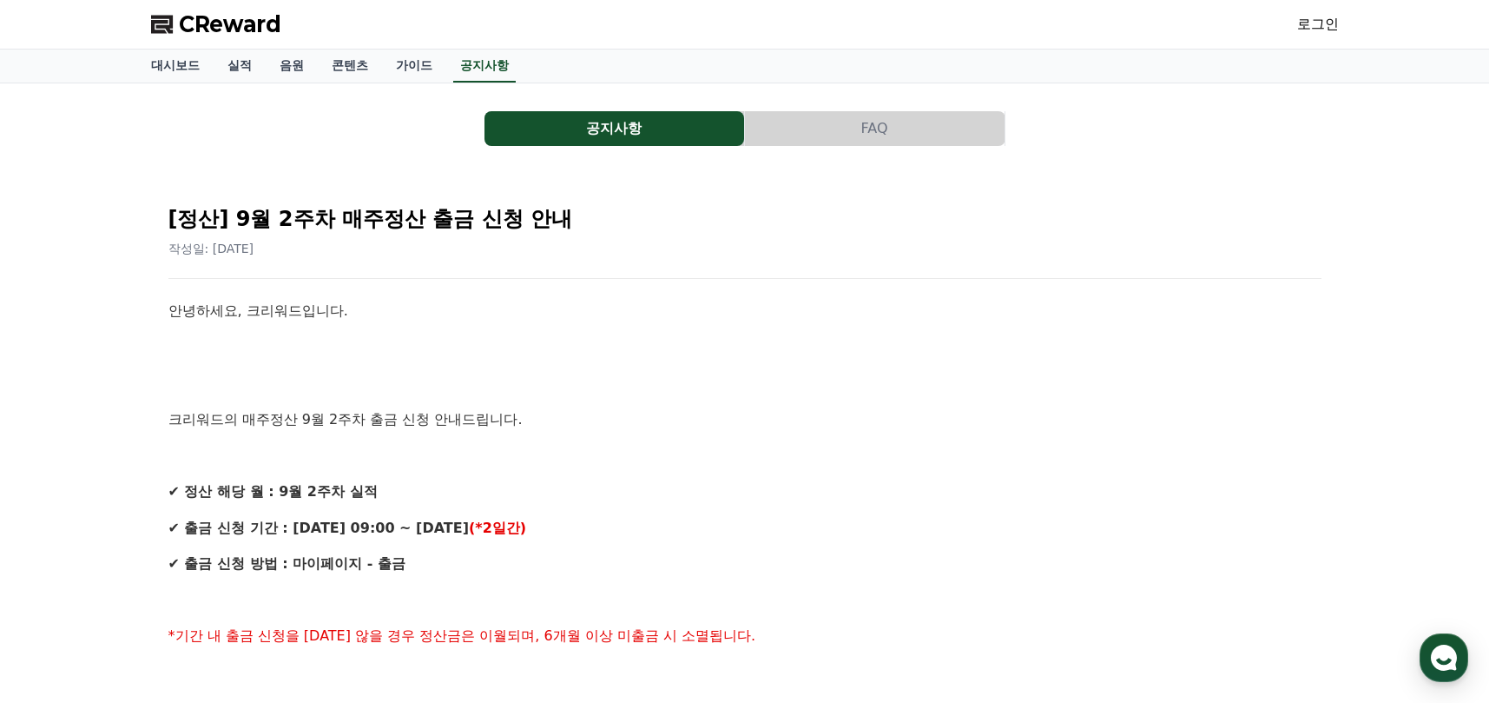  What do you see at coordinates (287, 563) in the screenshot?
I see `strong: ✔ 출금 신청 방법 : 마이페이지 - 출금` at bounding box center [287, 563].